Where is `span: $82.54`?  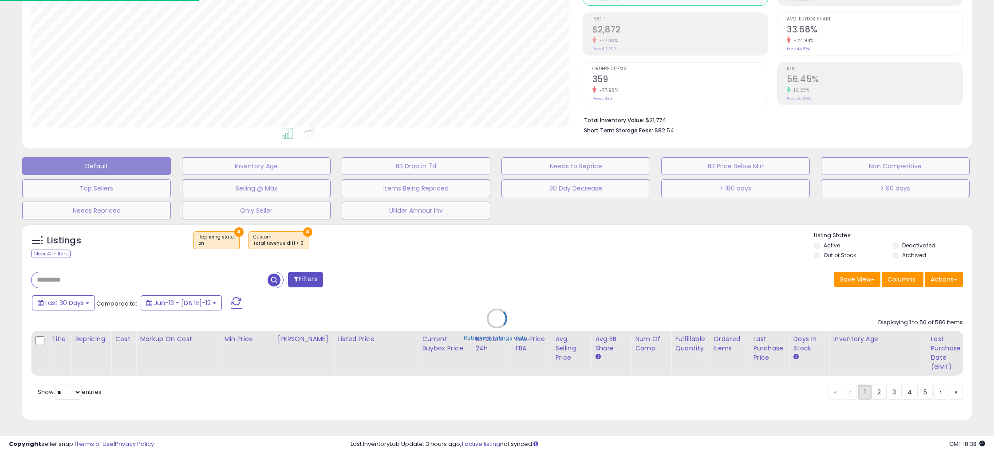
span: $82.54 is located at coordinates (665, 130).